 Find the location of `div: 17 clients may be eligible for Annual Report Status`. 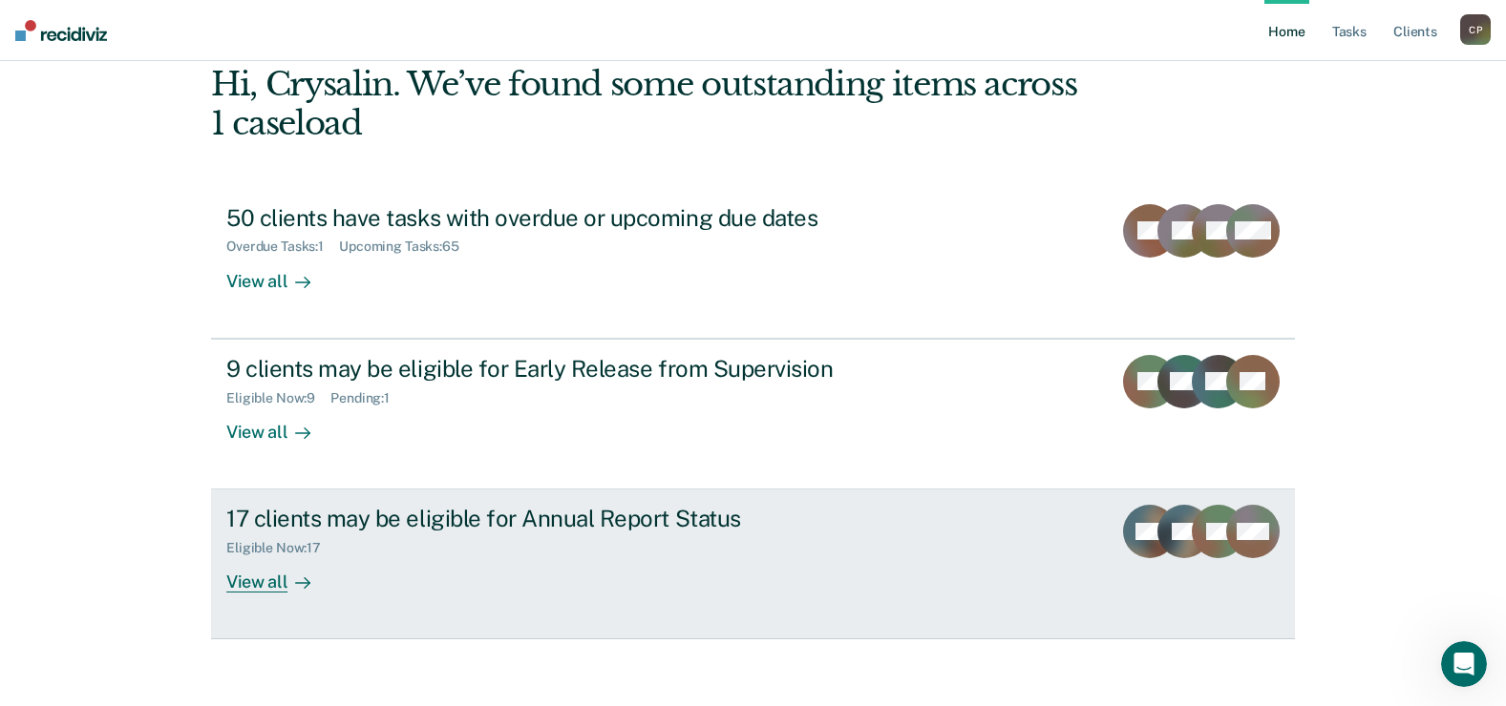

div: 17 clients may be eligible for Annual Report Status is located at coordinates (561, 518).